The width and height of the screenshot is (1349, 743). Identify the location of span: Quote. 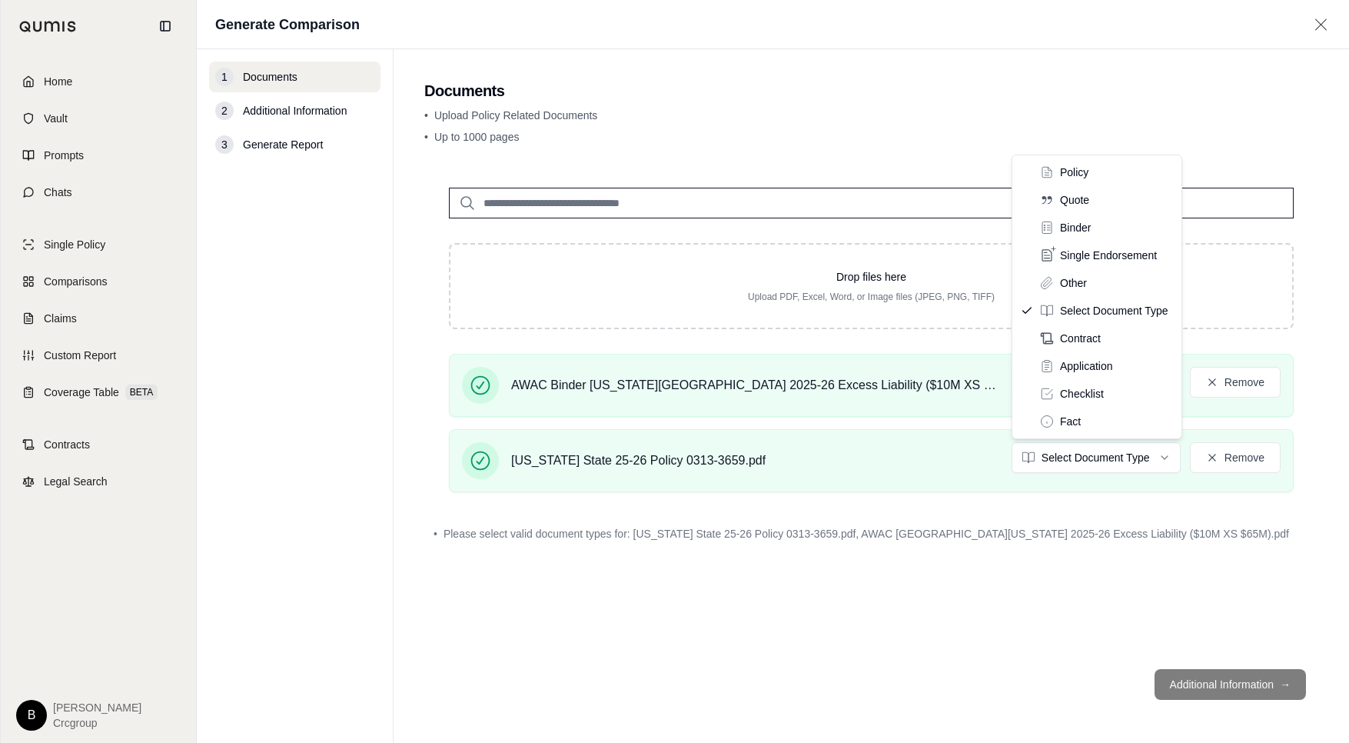
(1075, 200).